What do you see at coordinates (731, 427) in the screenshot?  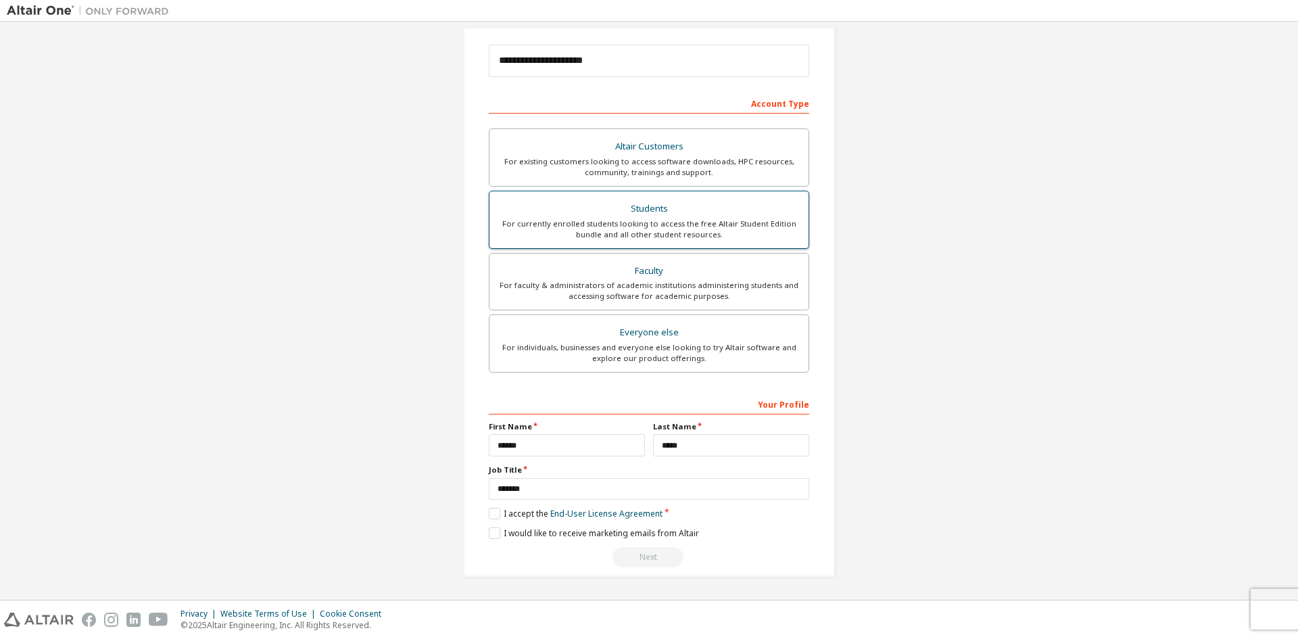 I see `label: Last Name` at bounding box center [731, 427].